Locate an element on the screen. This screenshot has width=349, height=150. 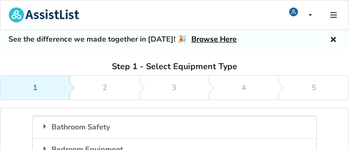
img: assistlist-logo is located at coordinates (44, 15).